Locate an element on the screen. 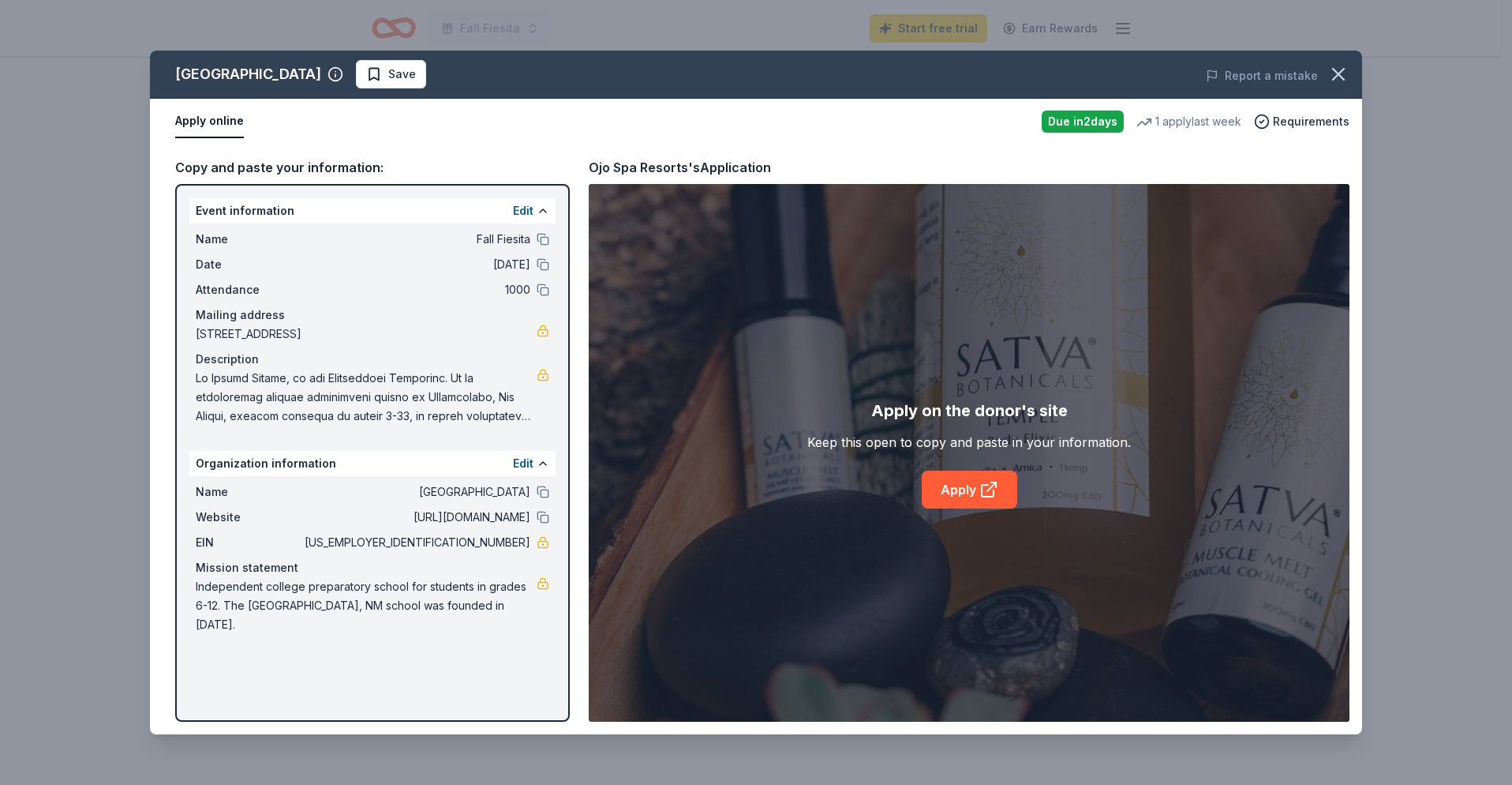  div: Apply on the donor's site is located at coordinates (969, 411).